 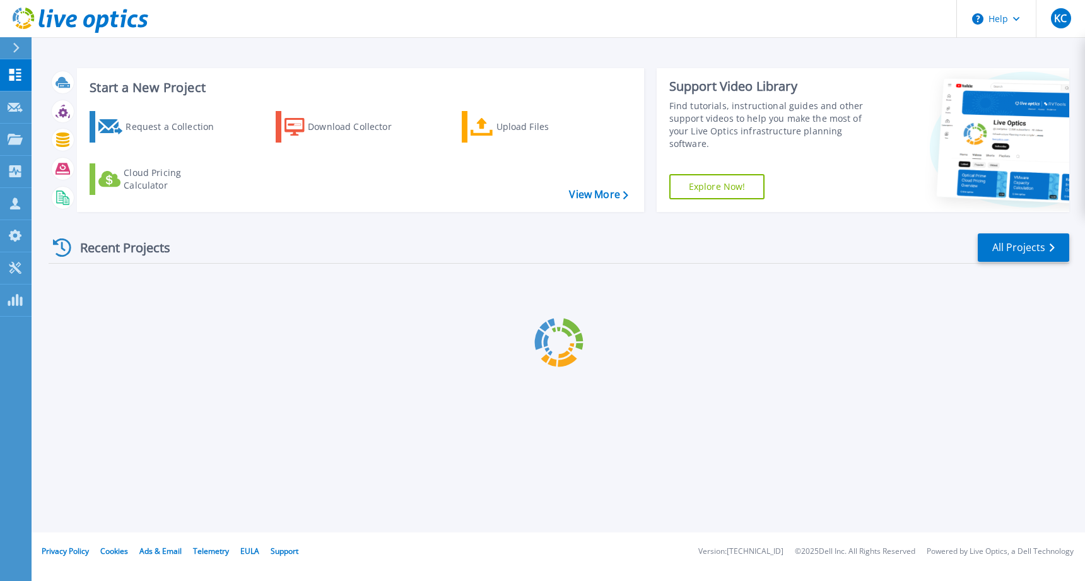 What do you see at coordinates (65, 551) in the screenshot?
I see `a: Privacy Policy` at bounding box center [65, 551].